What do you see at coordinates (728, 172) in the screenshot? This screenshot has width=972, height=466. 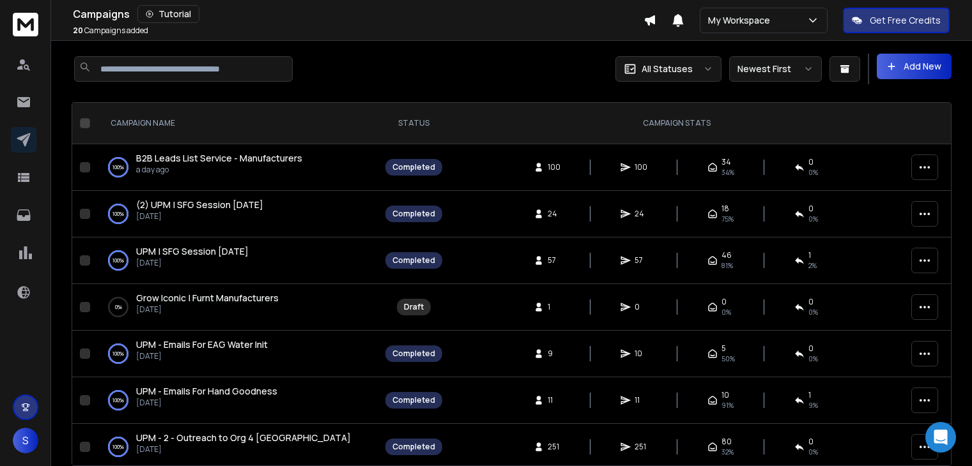 I see `span: 34 %` at bounding box center [728, 172].